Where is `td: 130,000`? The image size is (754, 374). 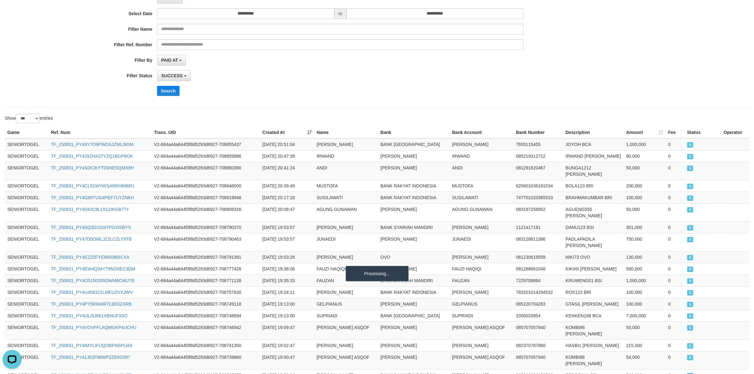 td: 130,000 is located at coordinates (645, 257).